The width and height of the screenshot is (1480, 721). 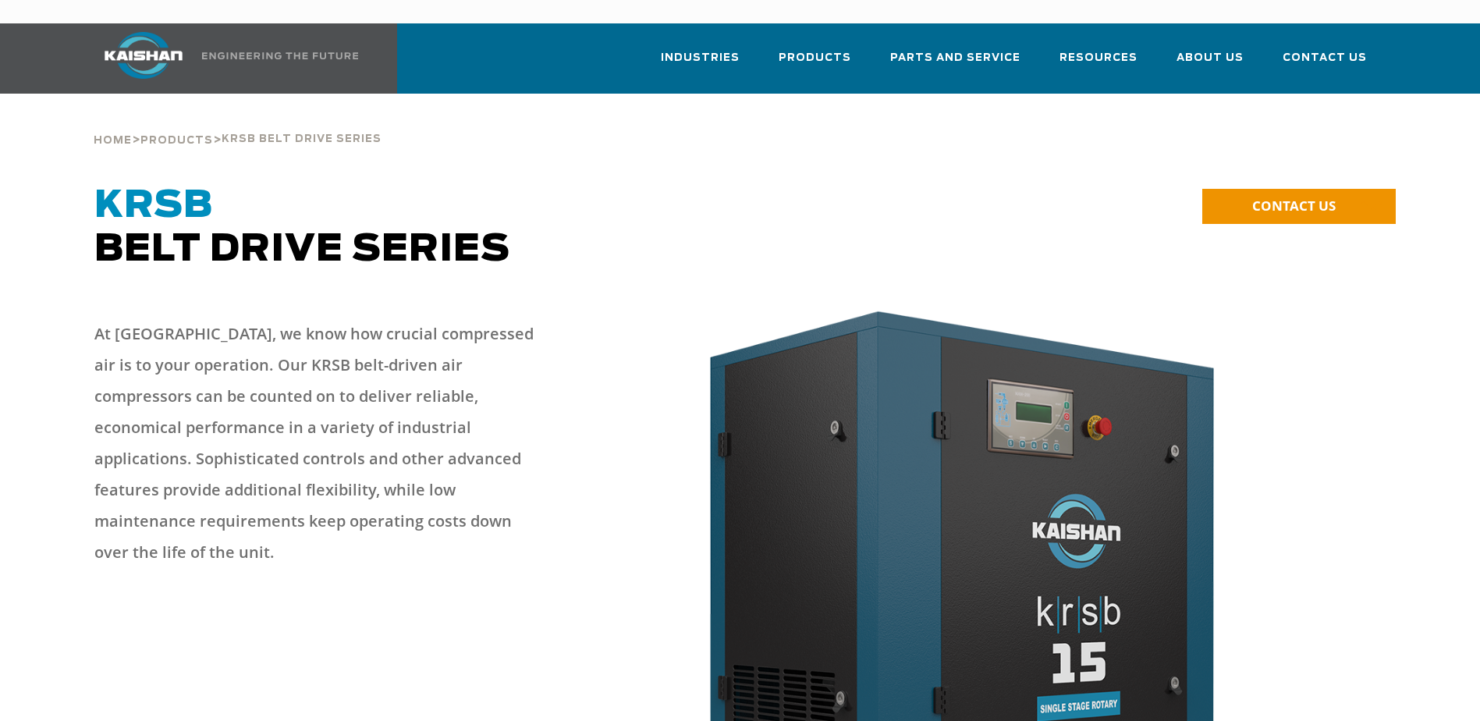 I want to click on a: Resources, so click(x=1099, y=64).